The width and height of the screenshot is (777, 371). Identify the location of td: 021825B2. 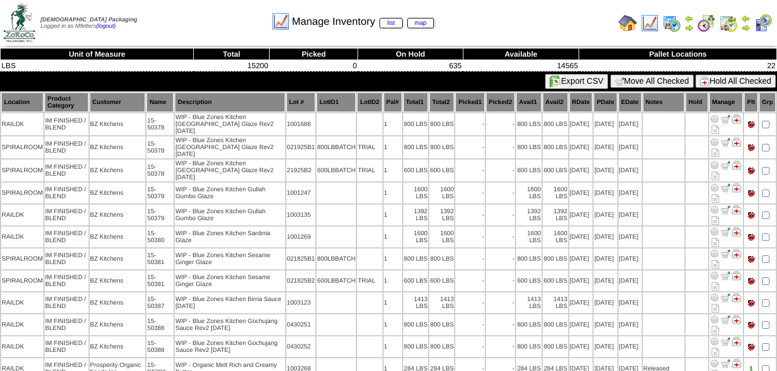
(301, 281).